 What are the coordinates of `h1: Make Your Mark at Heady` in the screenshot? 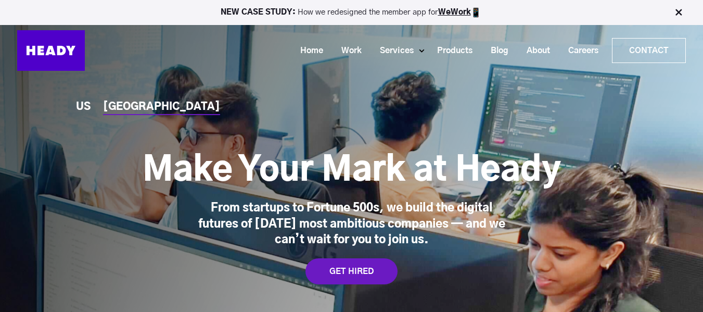 It's located at (352, 171).